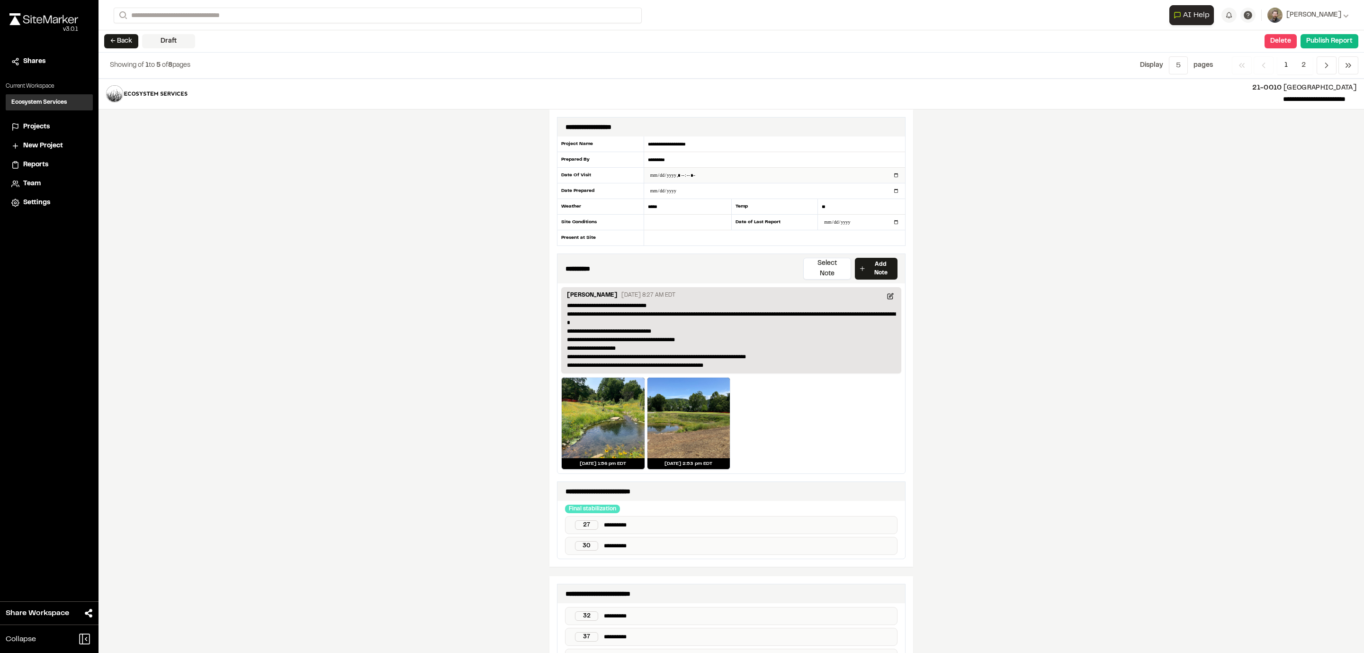 The width and height of the screenshot is (1364, 653). Describe the element at coordinates (586, 546) in the screenshot. I see `div: 30` at that location.